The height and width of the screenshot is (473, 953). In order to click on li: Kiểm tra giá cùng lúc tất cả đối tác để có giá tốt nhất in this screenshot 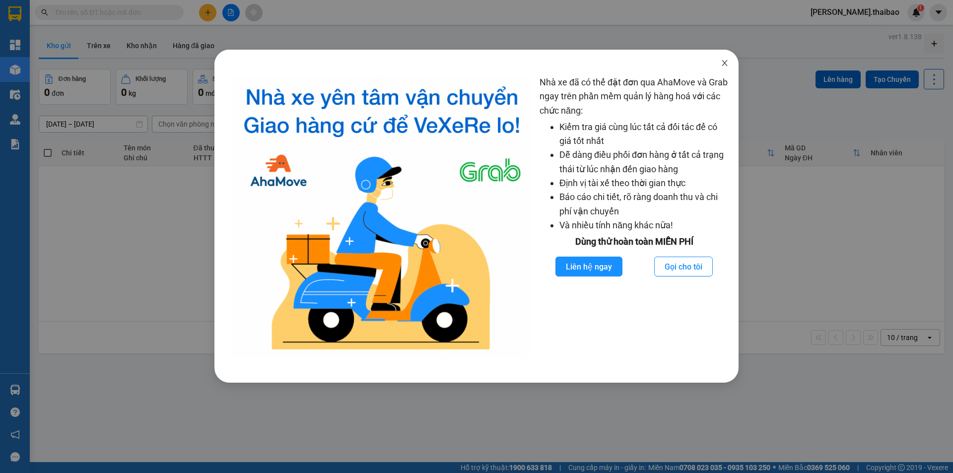, I will do `click(644, 134)`.